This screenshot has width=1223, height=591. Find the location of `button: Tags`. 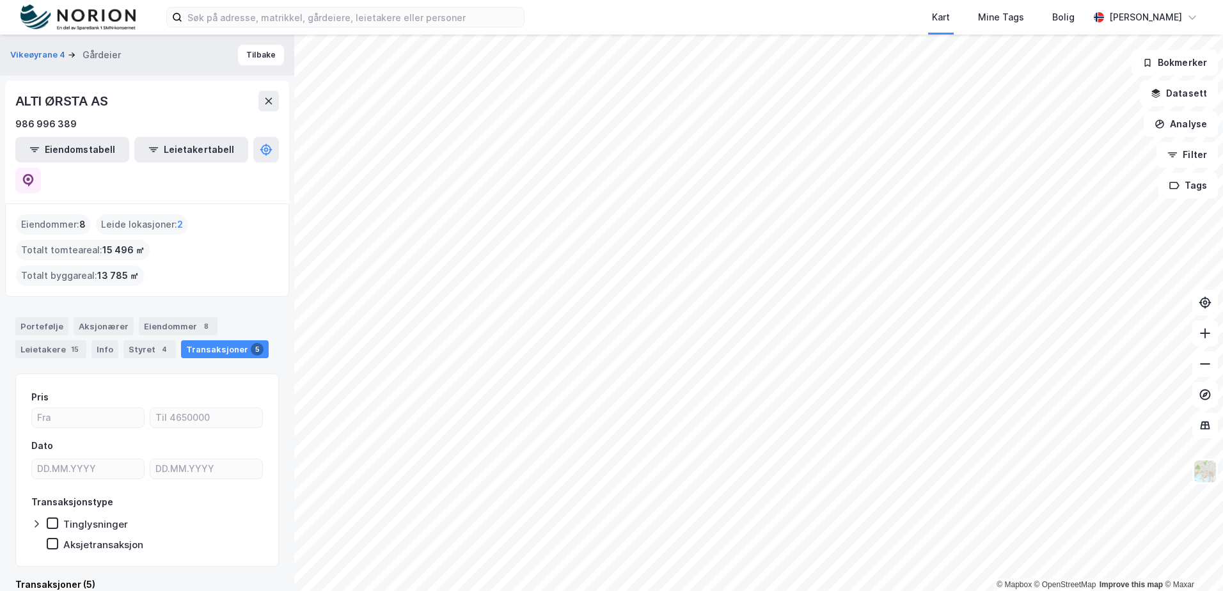

button: Tags is located at coordinates (1188, 186).